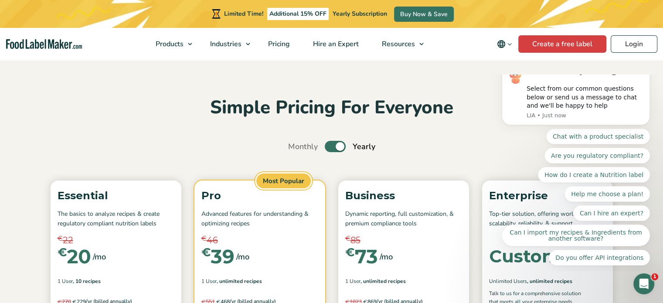 Image resolution: width=663 pixels, height=303 pixels. Describe the element at coordinates (68, 240) in the screenshot. I see `span: 22` at that location.